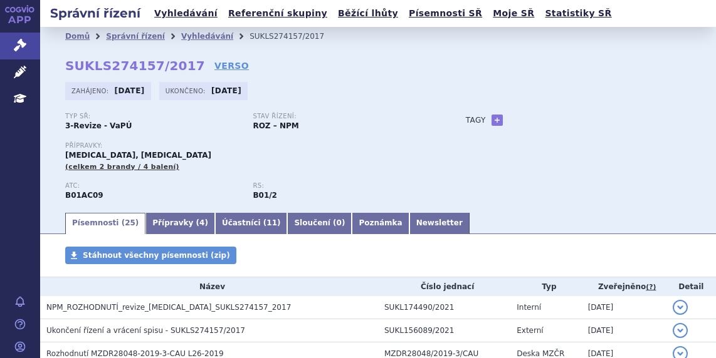 This screenshot has height=358, width=716. Describe the element at coordinates (380, 224) in the screenshot. I see `a: Poznámka` at that location.